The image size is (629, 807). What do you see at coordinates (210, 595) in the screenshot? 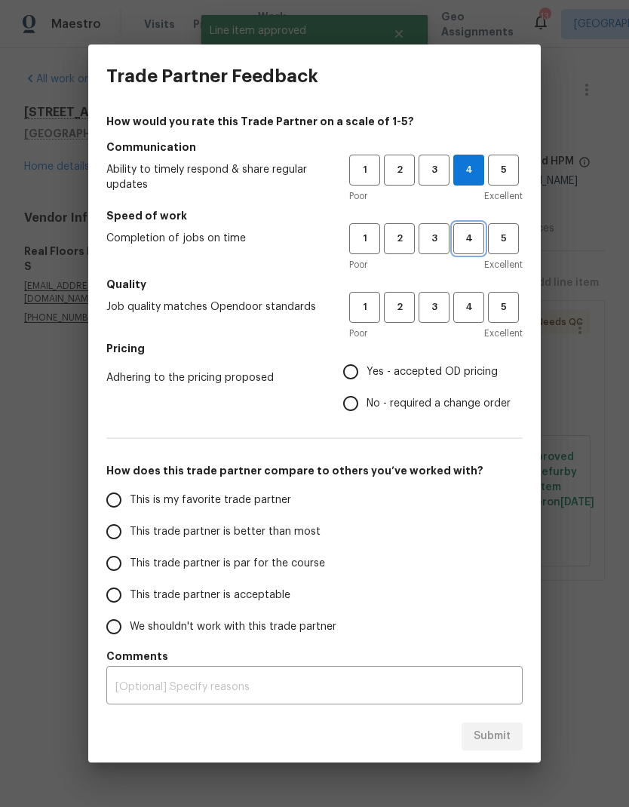
I see `span: This trade partner is acceptable` at bounding box center [210, 595].